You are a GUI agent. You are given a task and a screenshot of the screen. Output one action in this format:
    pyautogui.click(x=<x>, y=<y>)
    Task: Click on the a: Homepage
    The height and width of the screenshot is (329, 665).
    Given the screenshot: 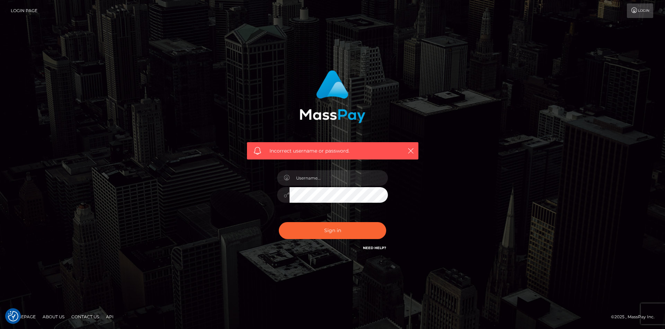 What is the action you would take?
    pyautogui.click(x=23, y=317)
    